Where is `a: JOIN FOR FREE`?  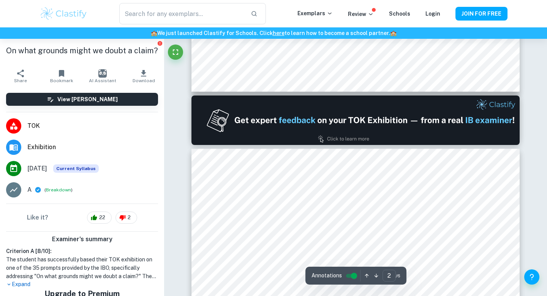 a: JOIN FOR FREE is located at coordinates (482, 14).